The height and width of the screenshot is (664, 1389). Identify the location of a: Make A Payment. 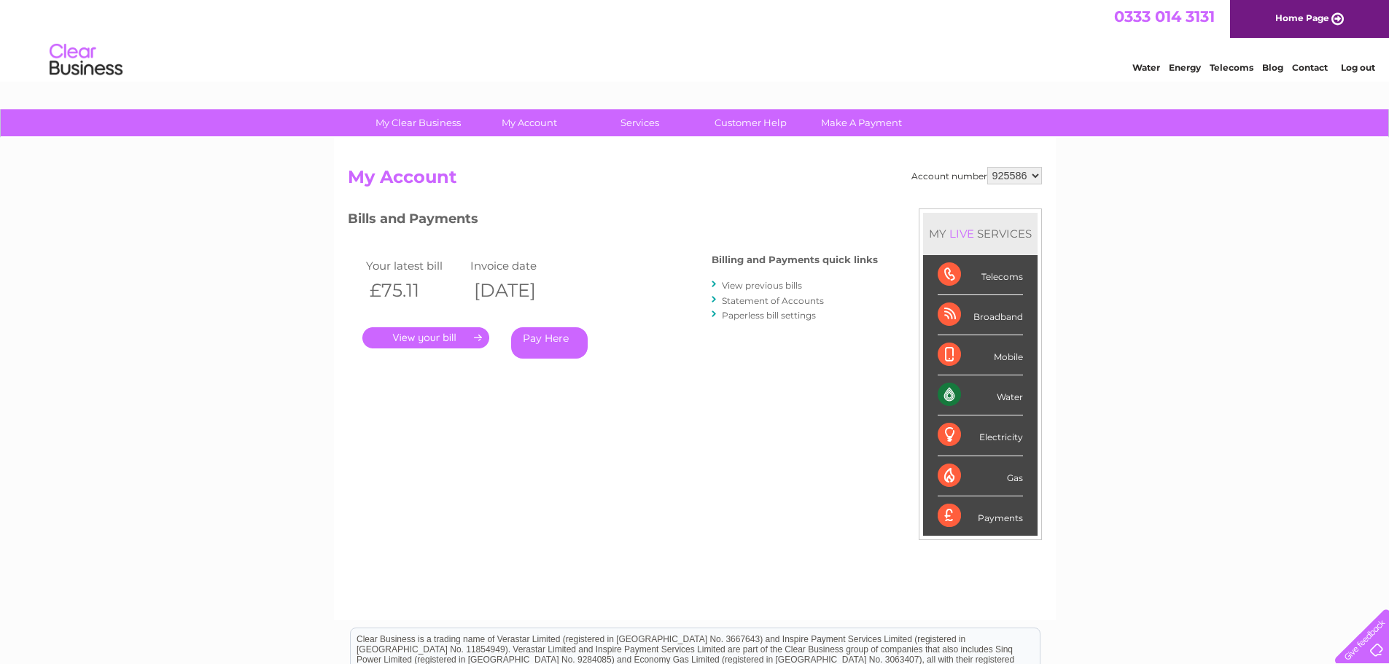
(861, 123).